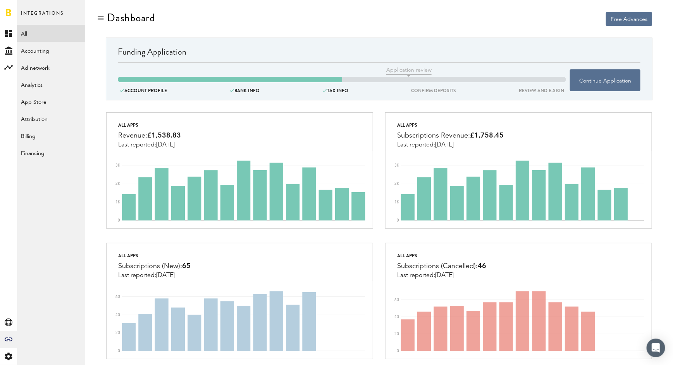 The height and width of the screenshot is (365, 673). I want to click on a: Financing, so click(51, 153).